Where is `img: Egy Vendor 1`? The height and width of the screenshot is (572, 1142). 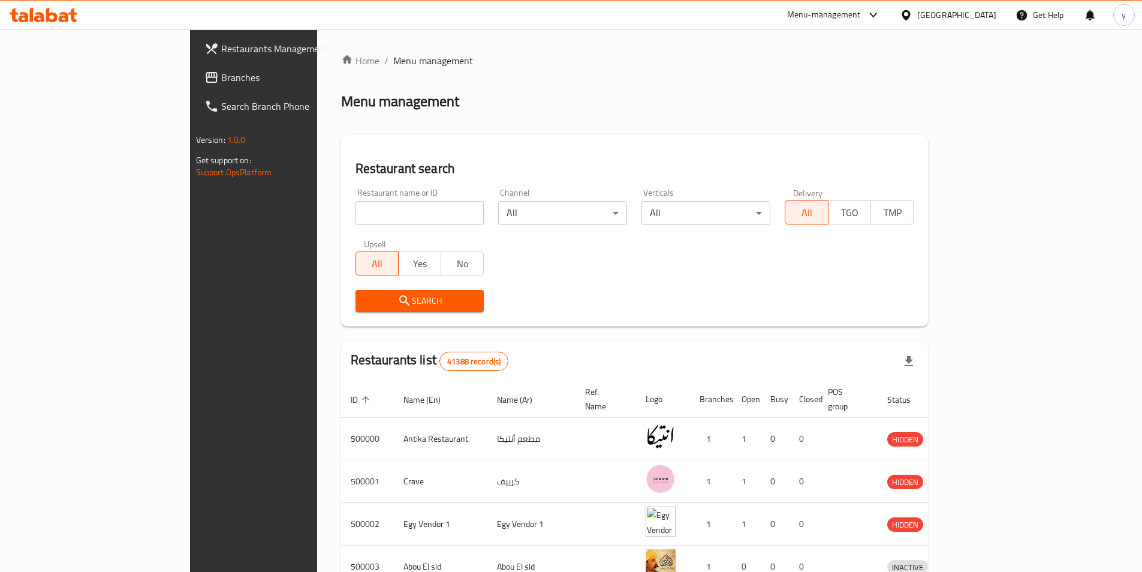
img: Egy Vendor 1 is located at coordinates (661, 521).